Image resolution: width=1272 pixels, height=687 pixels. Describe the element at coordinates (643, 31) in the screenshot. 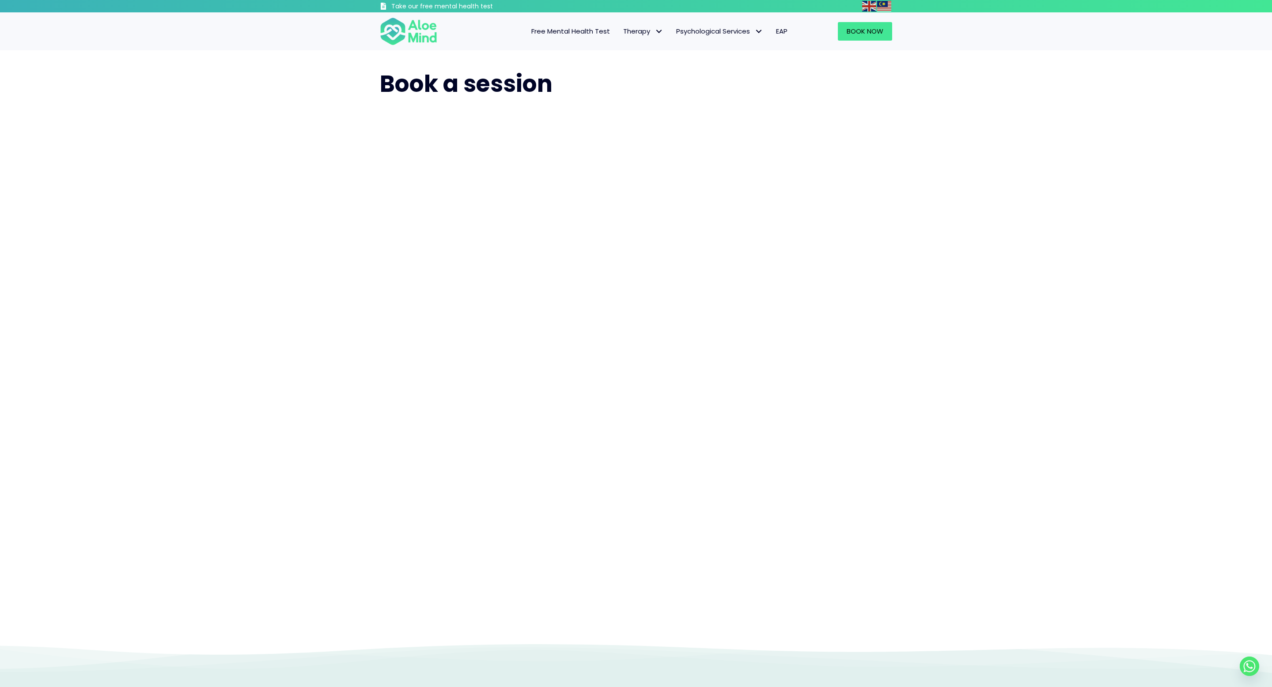

I see `a: TherapyTherapy: submenu` at that location.